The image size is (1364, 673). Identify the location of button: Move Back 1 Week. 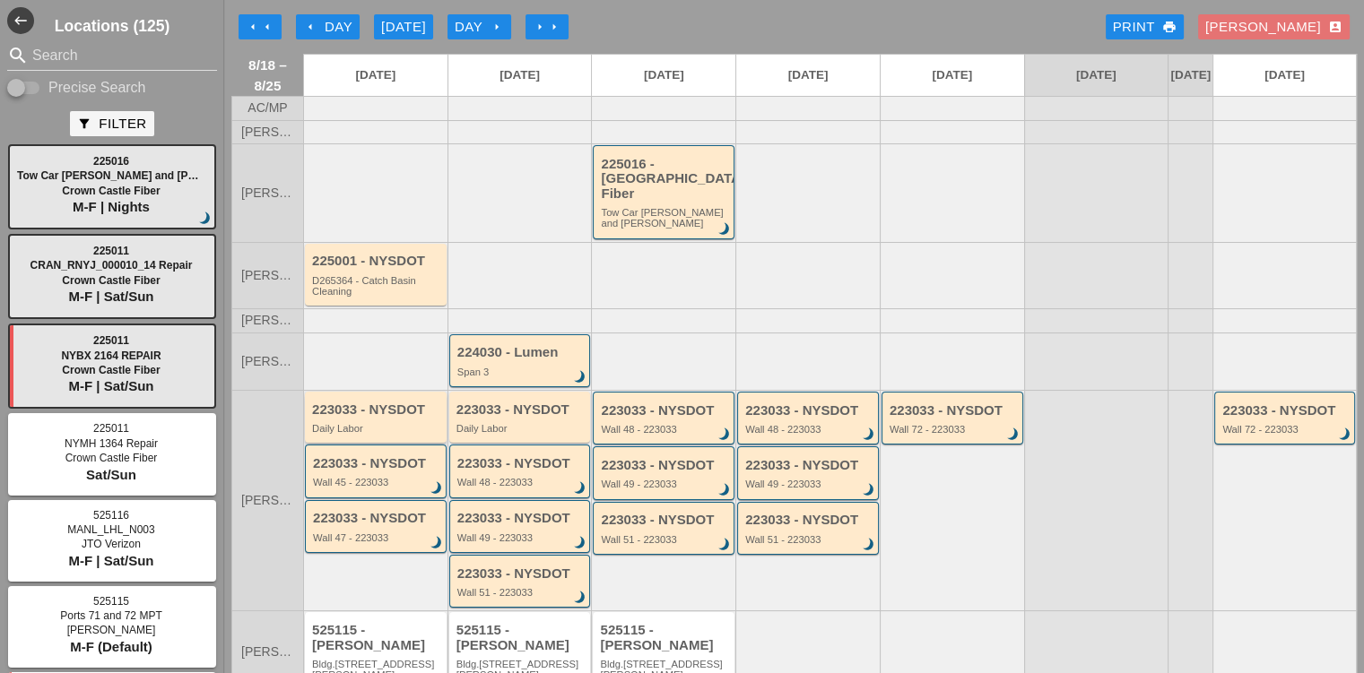
(260, 27).